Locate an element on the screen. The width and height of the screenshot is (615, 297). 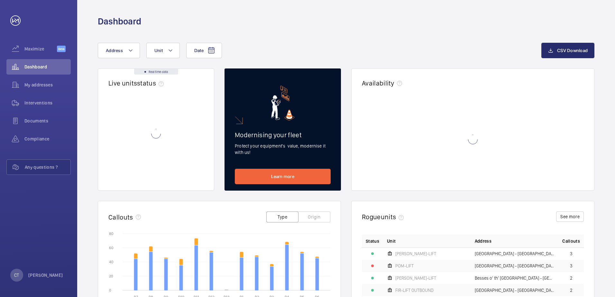
h2: Rogue is located at coordinates (384, 217).